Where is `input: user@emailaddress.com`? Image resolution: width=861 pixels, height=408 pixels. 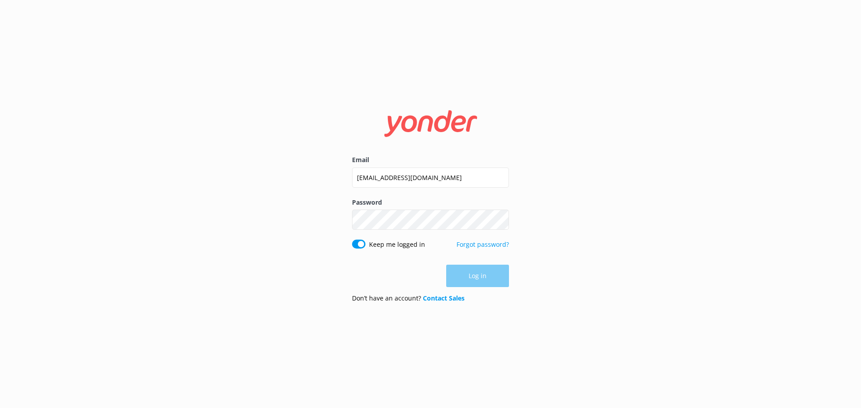 input: user@emailaddress.com is located at coordinates (430, 178).